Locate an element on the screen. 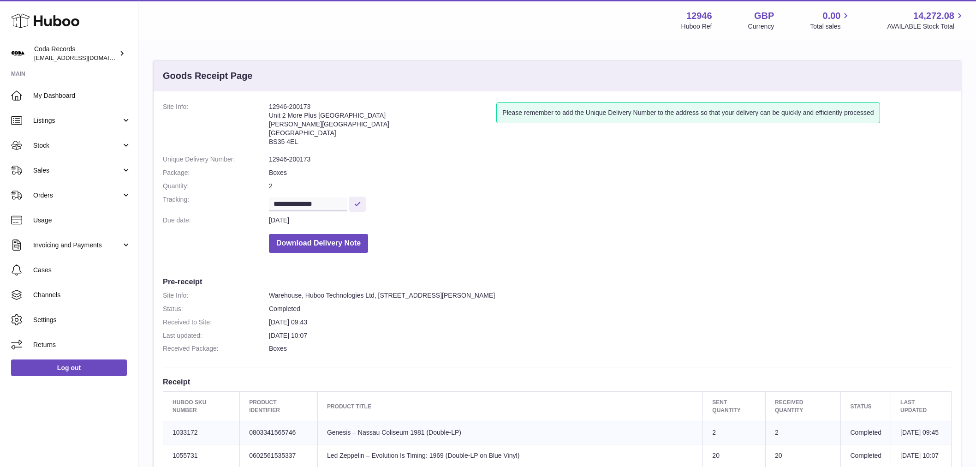 This screenshot has width=976, height=467. td: 1033172 is located at coordinates (201, 432).